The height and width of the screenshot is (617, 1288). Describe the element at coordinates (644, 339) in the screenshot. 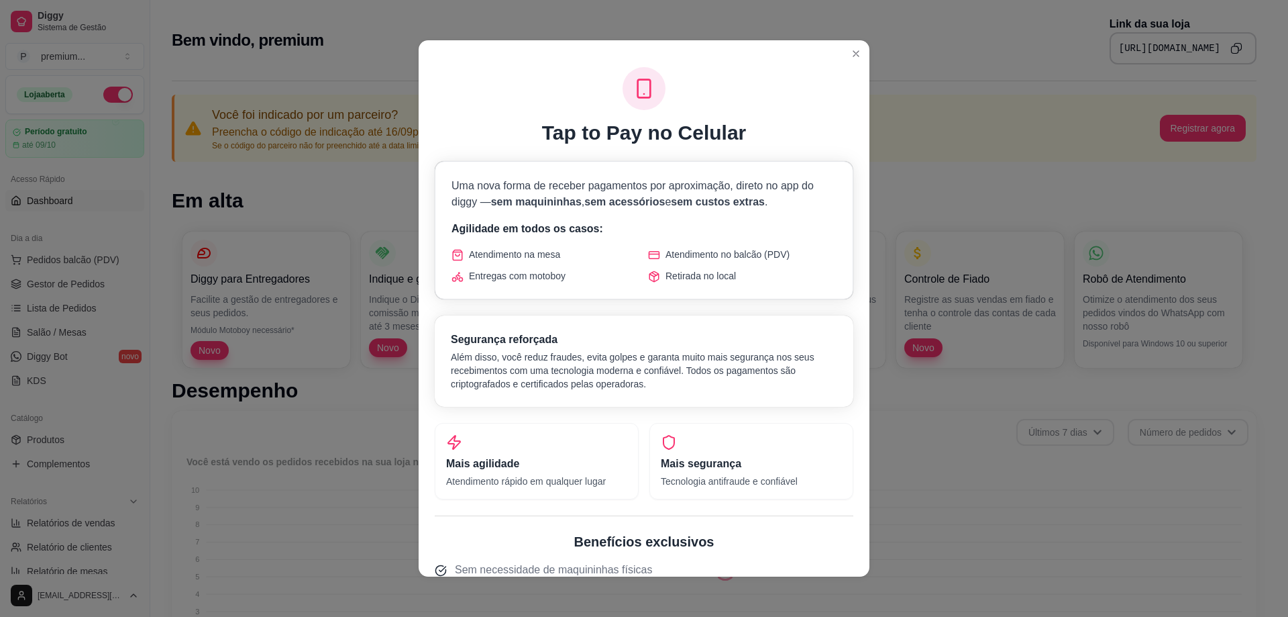

I see `h3: Segurança reforçada` at that location.